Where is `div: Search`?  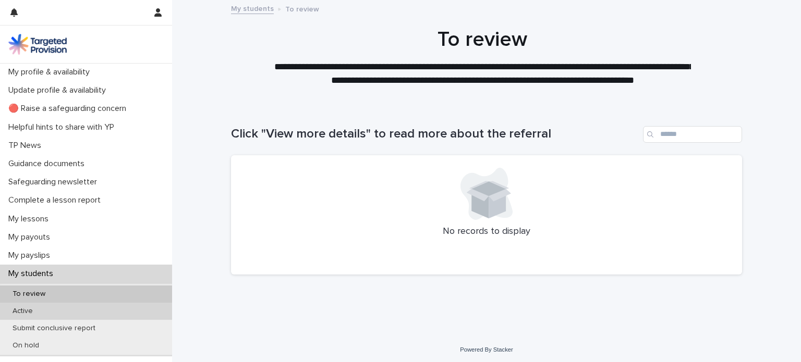
div: Search is located at coordinates (692, 134).